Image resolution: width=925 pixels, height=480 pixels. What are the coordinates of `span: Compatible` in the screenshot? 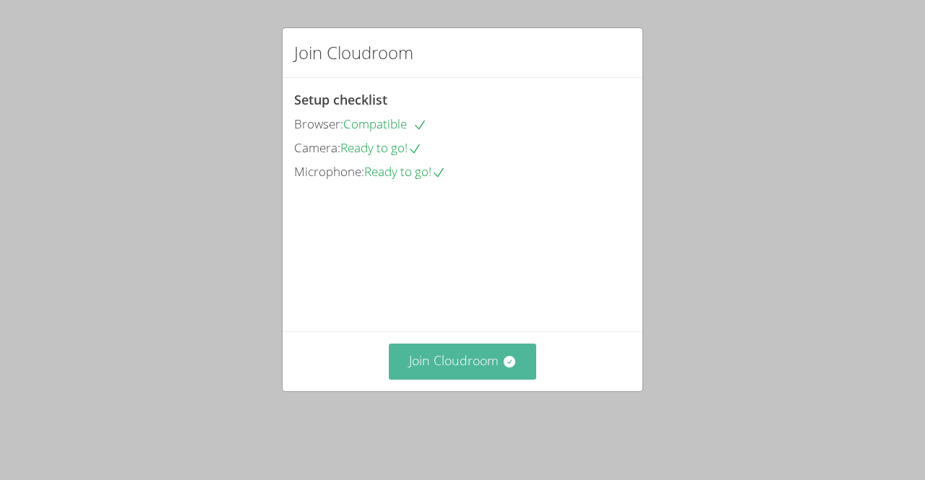 It's located at (385, 124).